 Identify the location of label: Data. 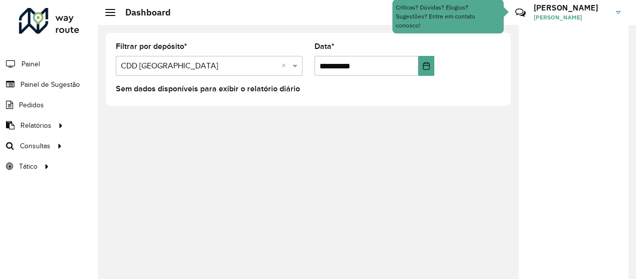
(325, 46).